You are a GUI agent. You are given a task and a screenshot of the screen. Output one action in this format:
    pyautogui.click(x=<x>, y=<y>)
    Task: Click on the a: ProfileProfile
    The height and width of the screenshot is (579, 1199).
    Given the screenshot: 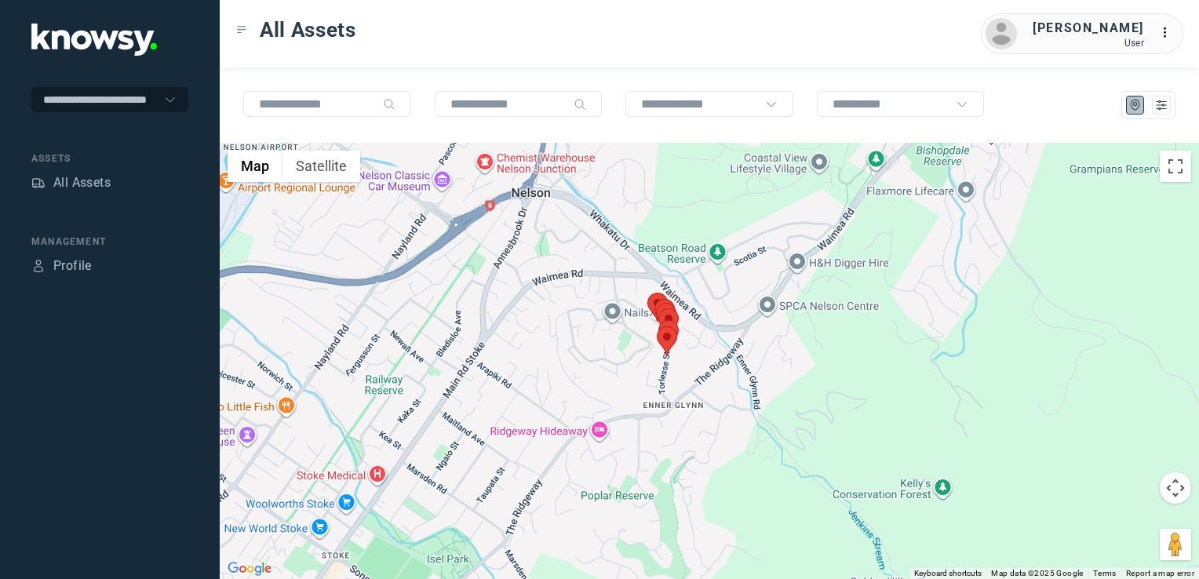 What is the action you would take?
    pyautogui.click(x=61, y=266)
    